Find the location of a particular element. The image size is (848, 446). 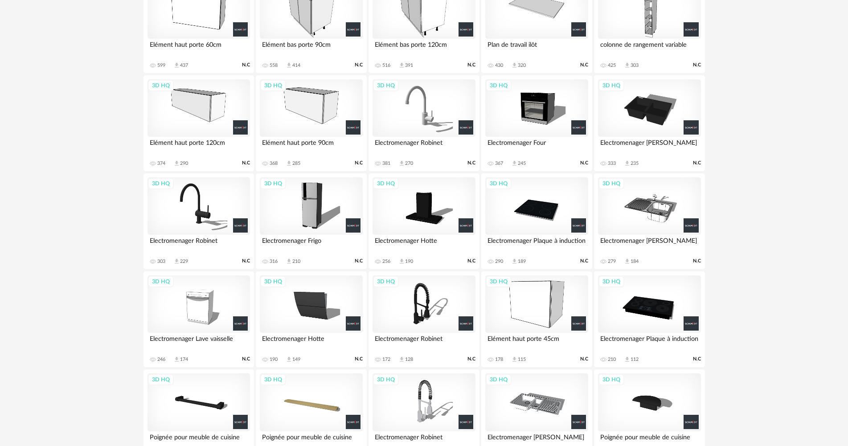

div: 320 is located at coordinates (522, 66).